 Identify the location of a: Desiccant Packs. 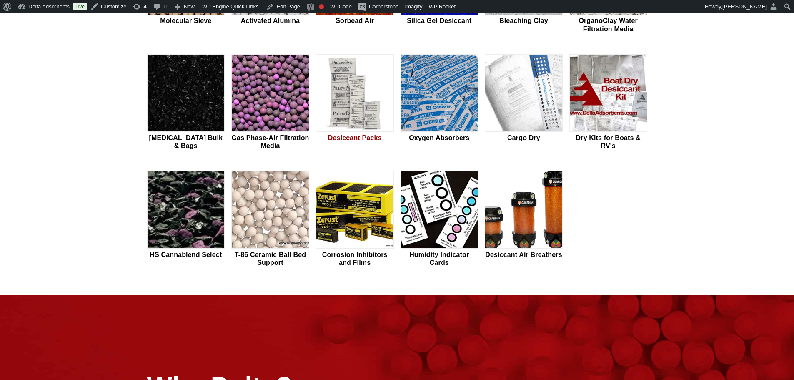
(355, 103).